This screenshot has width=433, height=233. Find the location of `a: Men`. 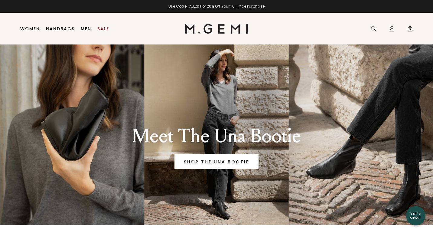

a: Men is located at coordinates (86, 29).